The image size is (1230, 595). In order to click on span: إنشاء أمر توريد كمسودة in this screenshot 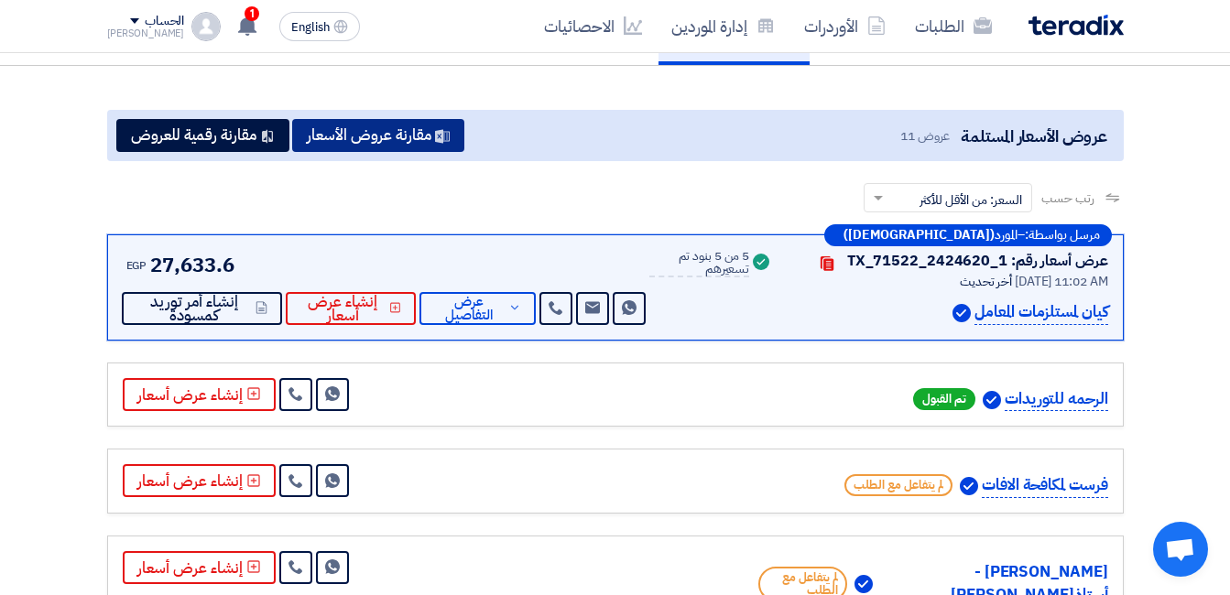, I will do `click(193, 309)`.